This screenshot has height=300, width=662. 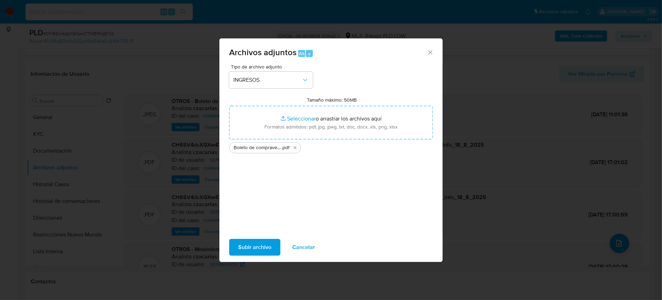 What do you see at coordinates (285, 148) in the screenshot?
I see `span: .pdf` at bounding box center [285, 148].